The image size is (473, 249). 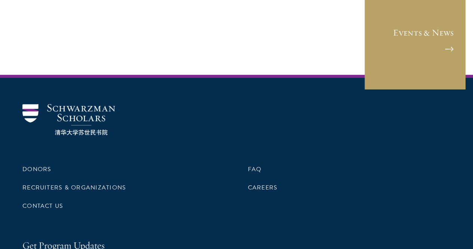 What do you see at coordinates (74, 187) in the screenshot?
I see `a: Recruiters & Organizations` at bounding box center [74, 187].